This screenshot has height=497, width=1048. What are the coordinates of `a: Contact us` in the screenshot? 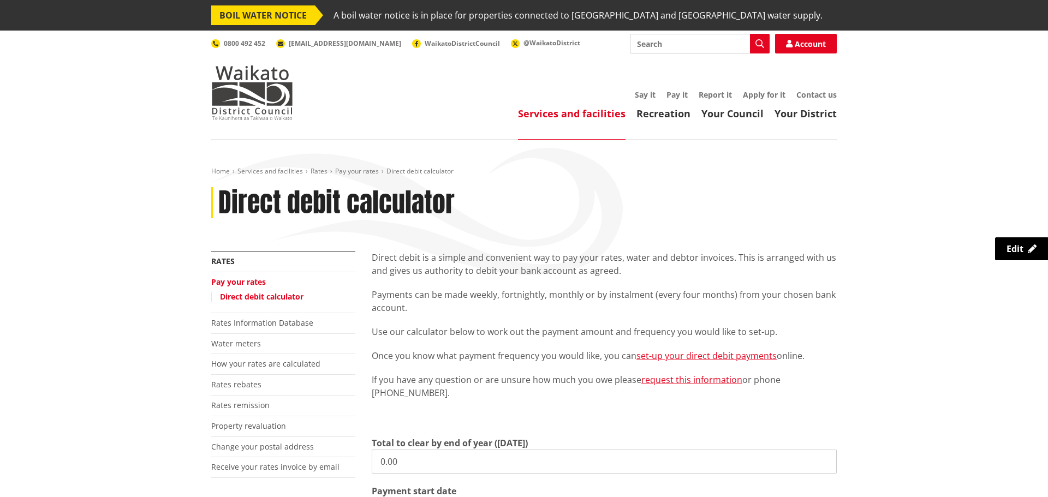 It's located at (817, 94).